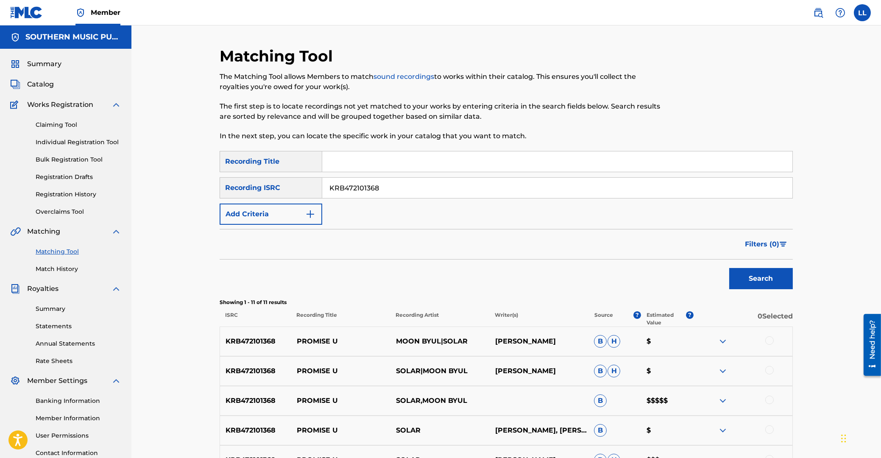  I want to click on a: Summary, so click(78, 309).